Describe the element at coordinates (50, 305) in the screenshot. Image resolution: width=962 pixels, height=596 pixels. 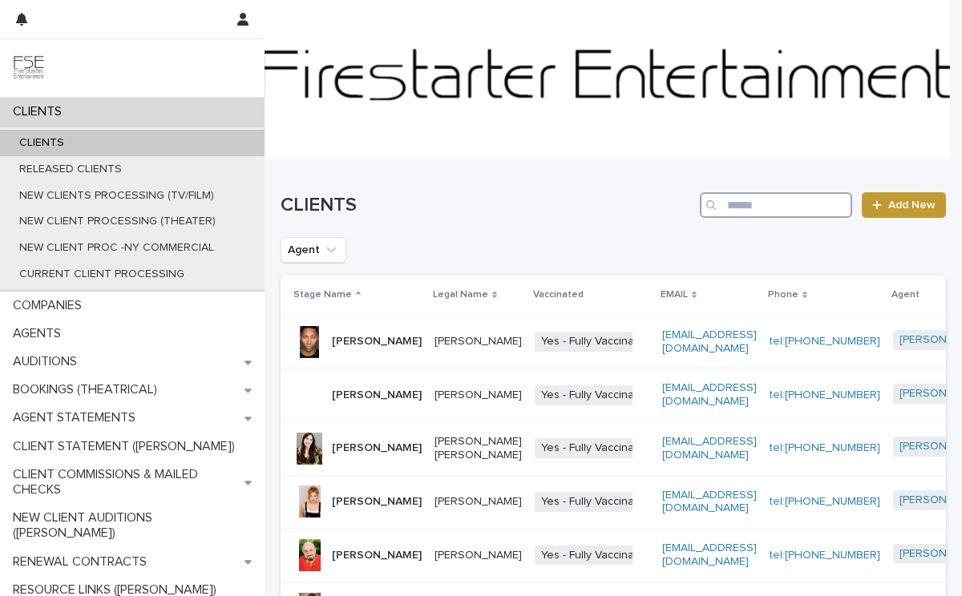
I see `p: COMPANIES` at that location.